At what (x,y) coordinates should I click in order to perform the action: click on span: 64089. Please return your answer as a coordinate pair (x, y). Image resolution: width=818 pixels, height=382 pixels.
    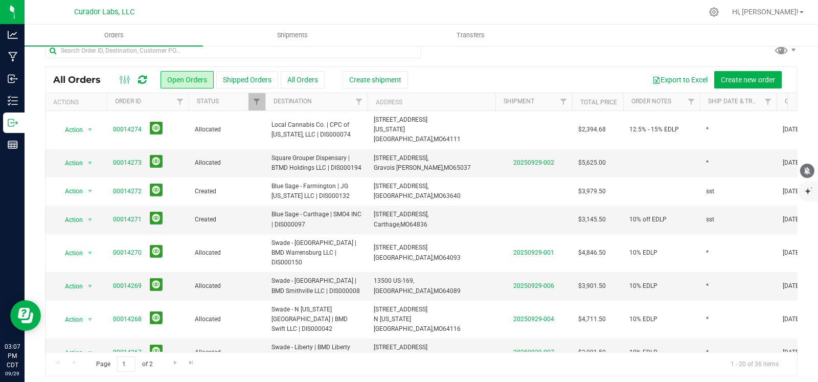
    Looking at the image, I should click on (451, 291).